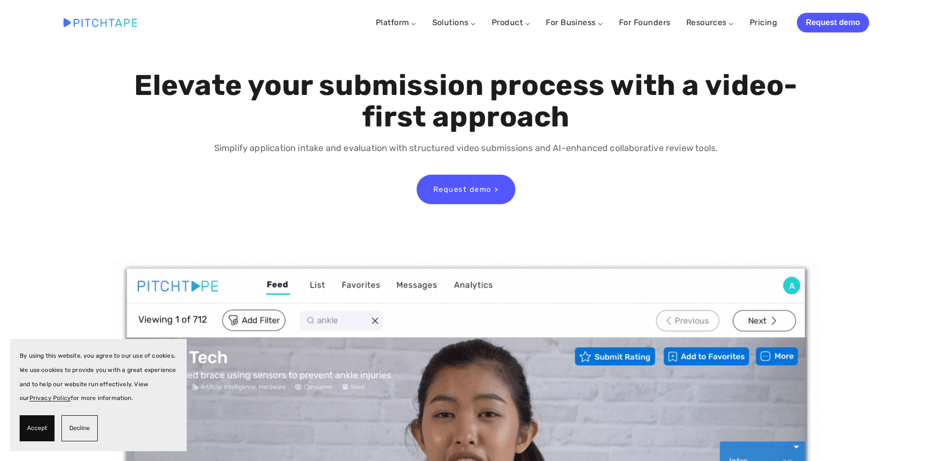 Image resolution: width=932 pixels, height=461 pixels. What do you see at coordinates (511, 22) in the screenshot?
I see `a: Product ⌵` at bounding box center [511, 22].